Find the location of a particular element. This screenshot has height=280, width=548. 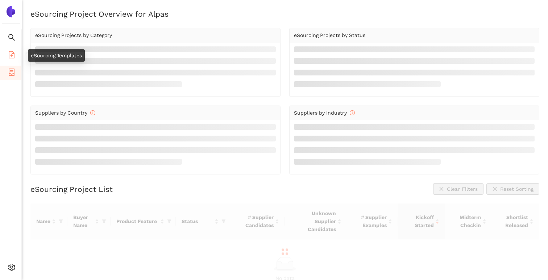

span: file-add is located at coordinates (12, 56).